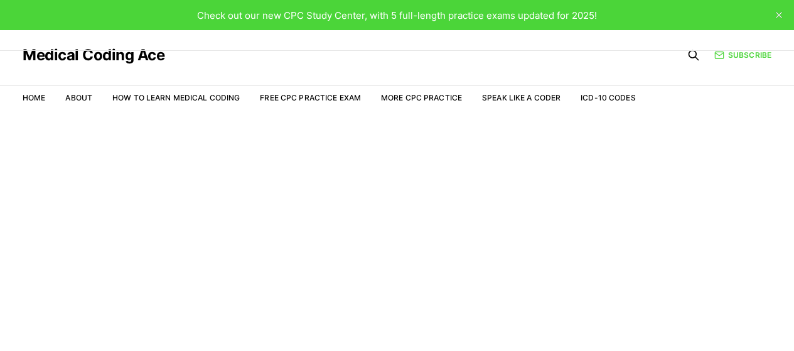 This screenshot has height=351, width=794. Describe the element at coordinates (521, 97) in the screenshot. I see `a: Speak Like a Coder` at that location.